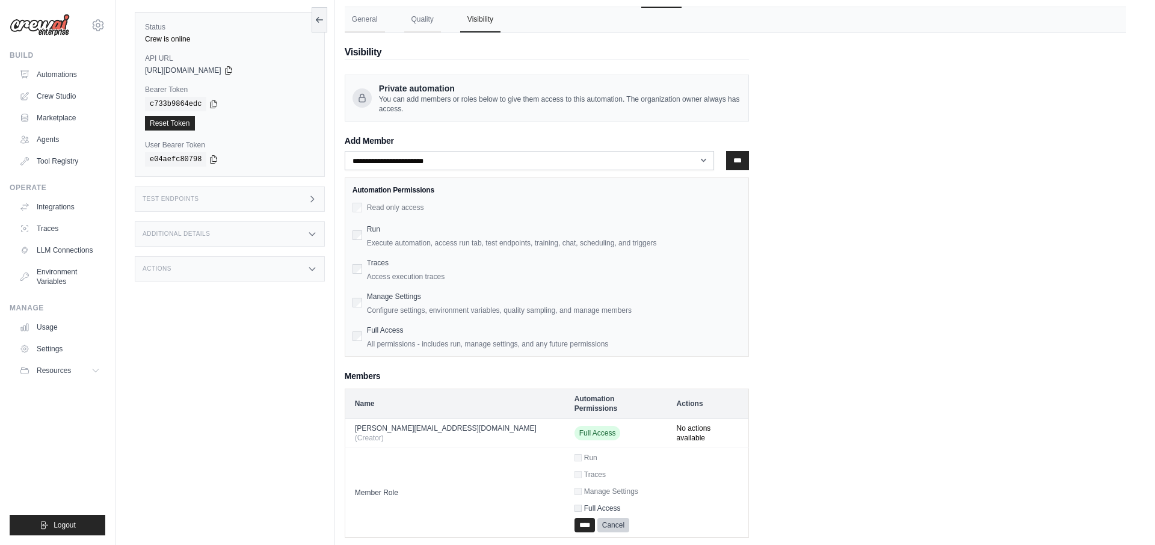 The height and width of the screenshot is (545, 1155). I want to click on code: c733b9864edc, so click(176, 104).